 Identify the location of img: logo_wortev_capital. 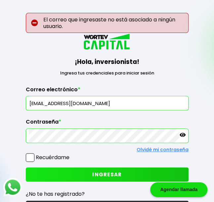
(107, 42).